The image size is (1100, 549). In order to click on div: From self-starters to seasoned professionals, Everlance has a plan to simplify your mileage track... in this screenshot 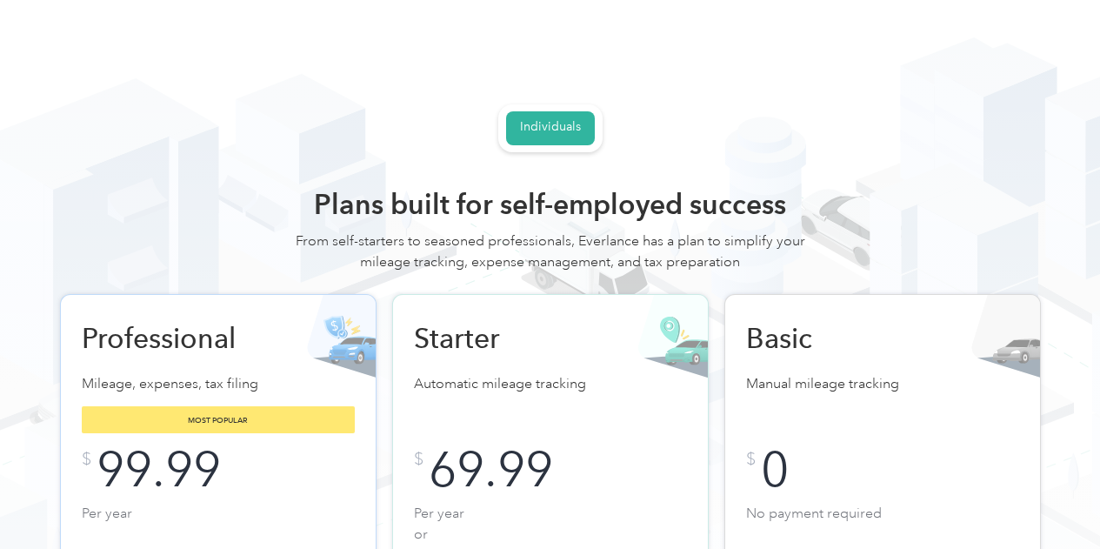, I will do `click(550, 260)`.